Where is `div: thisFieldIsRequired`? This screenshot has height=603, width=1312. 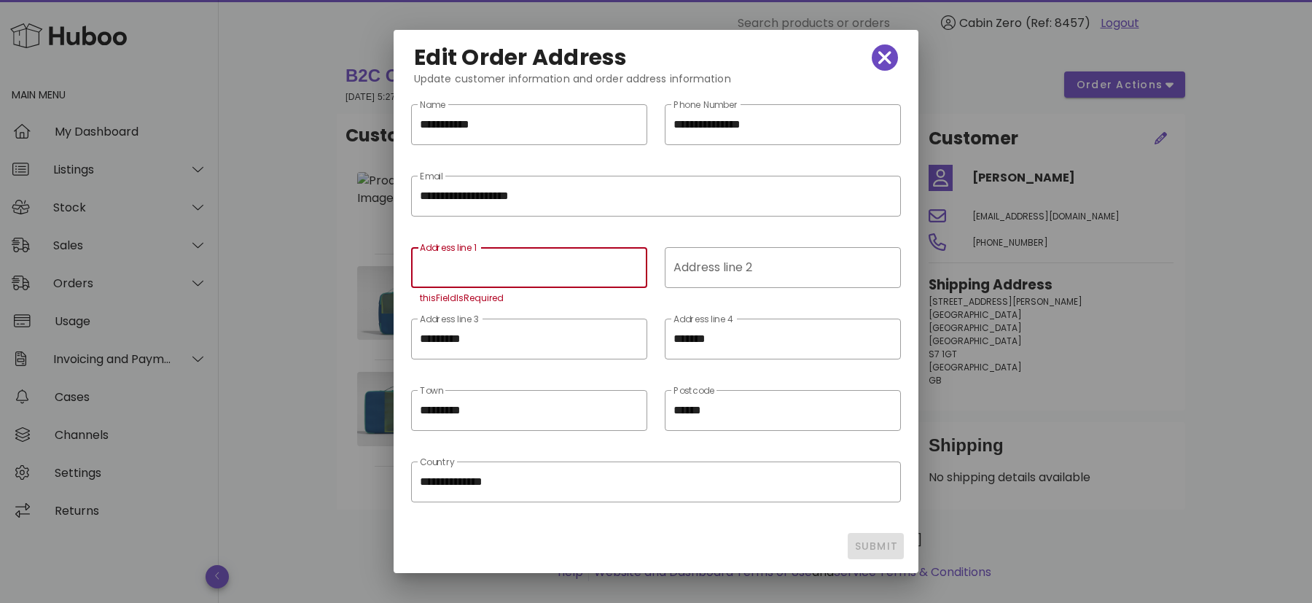
div: thisFieldIsRequired is located at coordinates (529, 298).